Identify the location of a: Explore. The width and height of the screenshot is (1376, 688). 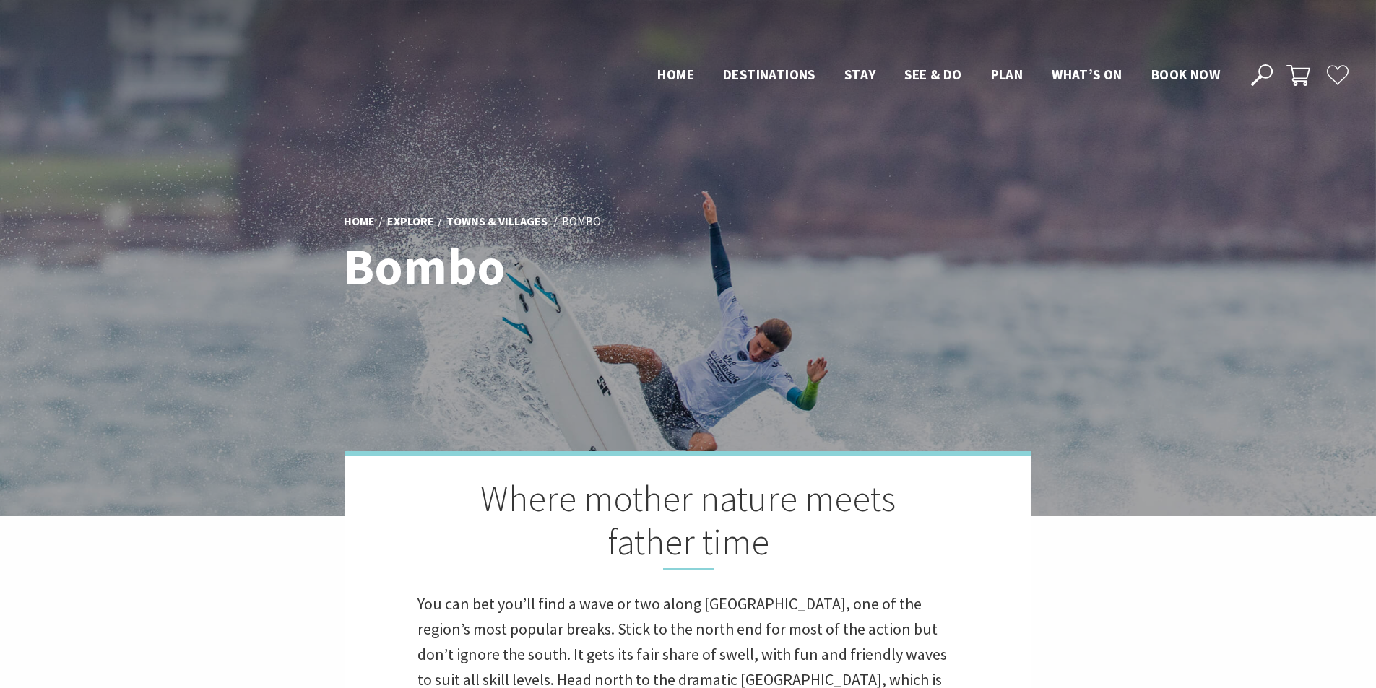
(410, 222).